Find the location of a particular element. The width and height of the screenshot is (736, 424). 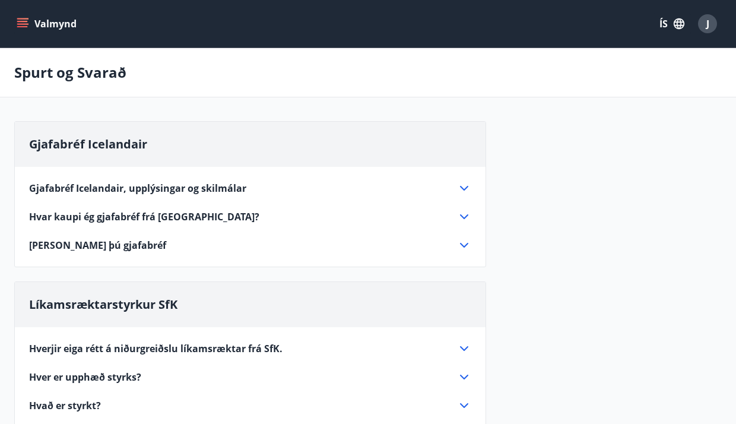

span: Hver er upphæð styrks? is located at coordinates (85, 377).